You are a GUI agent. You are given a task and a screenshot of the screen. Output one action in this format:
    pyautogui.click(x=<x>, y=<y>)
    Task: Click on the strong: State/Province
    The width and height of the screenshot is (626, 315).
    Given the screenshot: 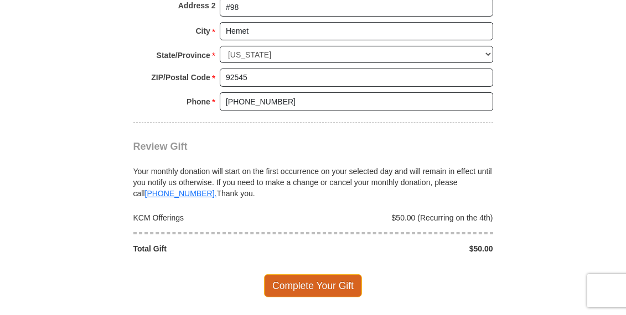 What is the action you would take?
    pyautogui.click(x=183, y=55)
    